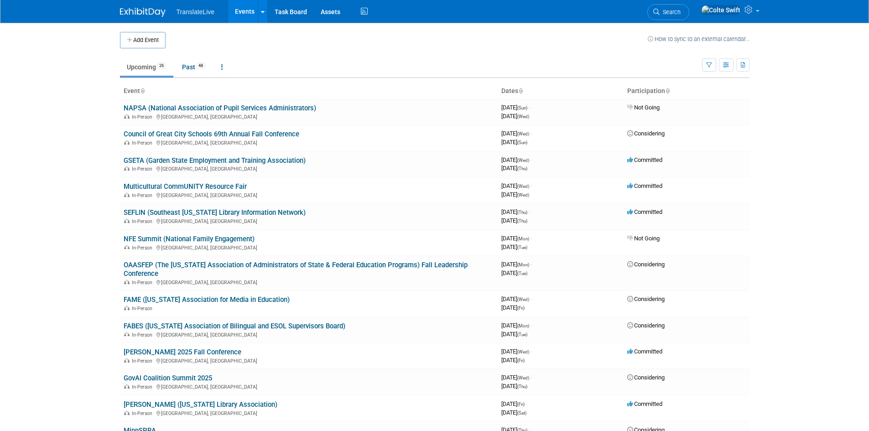 This screenshot has height=431, width=869. What do you see at coordinates (687, 91) in the screenshot?
I see `th: Participation` at bounding box center [687, 91].